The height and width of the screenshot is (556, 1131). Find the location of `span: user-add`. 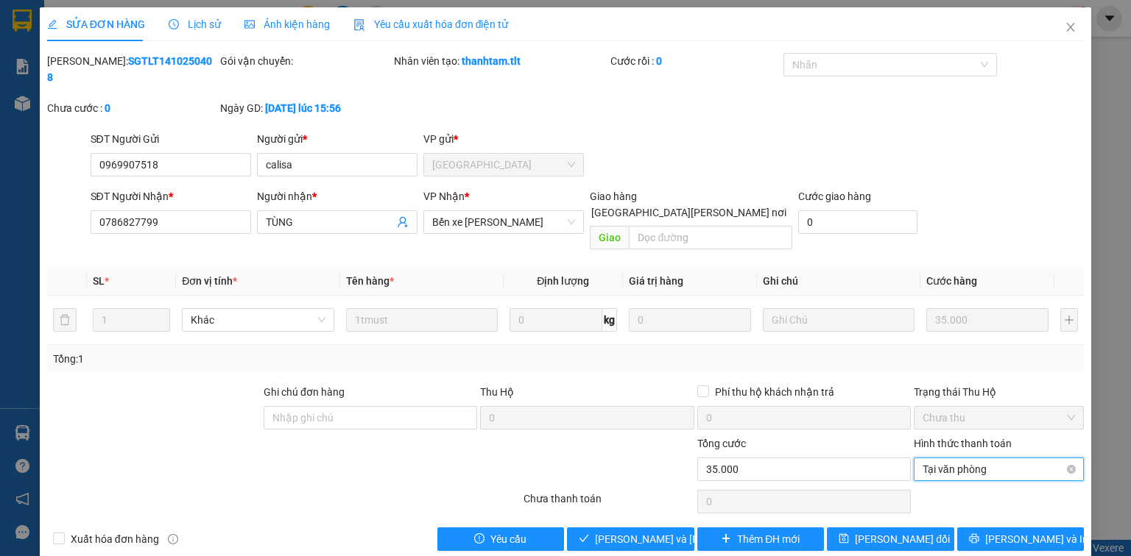

span: user-add is located at coordinates (403, 222).